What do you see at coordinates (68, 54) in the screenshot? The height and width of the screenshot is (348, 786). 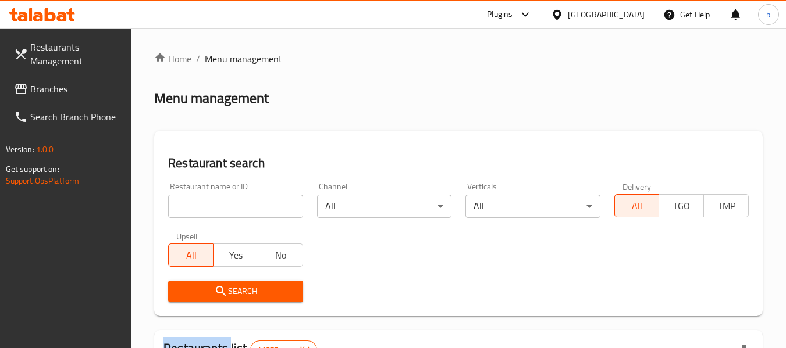 I see `a: Restaurants Management` at bounding box center [68, 54].